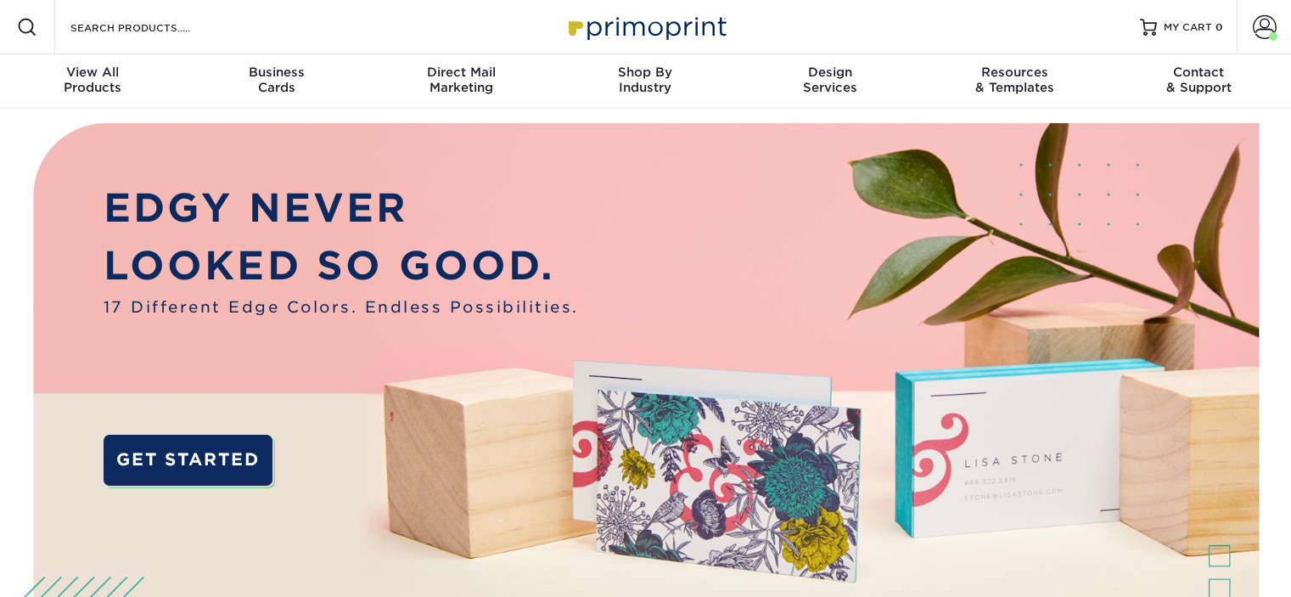  What do you see at coordinates (276, 80) in the screenshot?
I see `div: Cards` at bounding box center [276, 80].